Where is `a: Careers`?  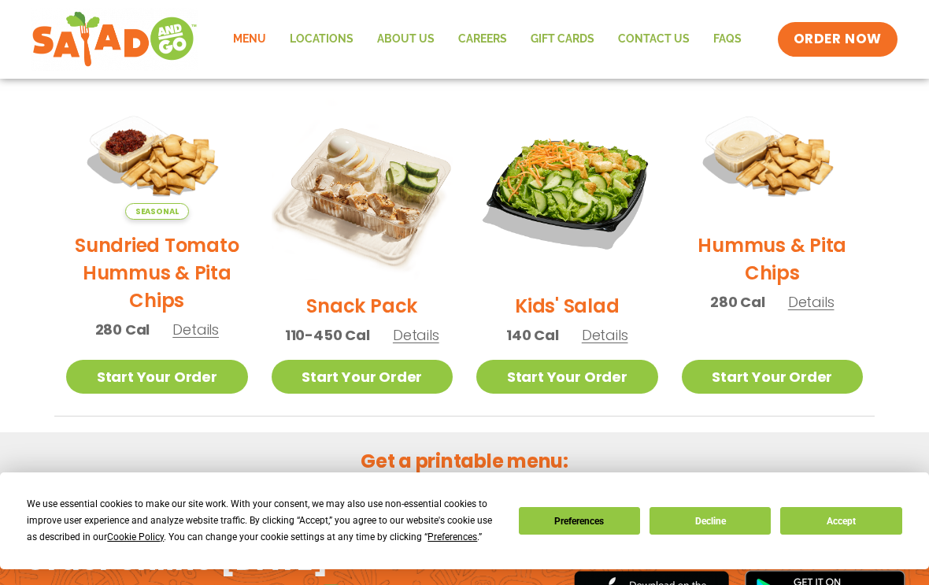 a: Careers is located at coordinates (483, 39).